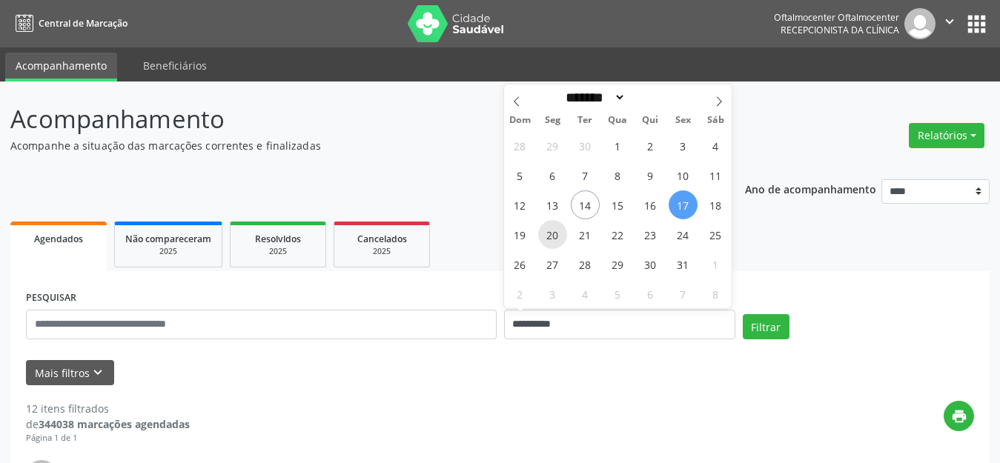 Image resolution: width=1000 pixels, height=463 pixels. Describe the element at coordinates (959, 416) in the screenshot. I see `button: print` at that location.